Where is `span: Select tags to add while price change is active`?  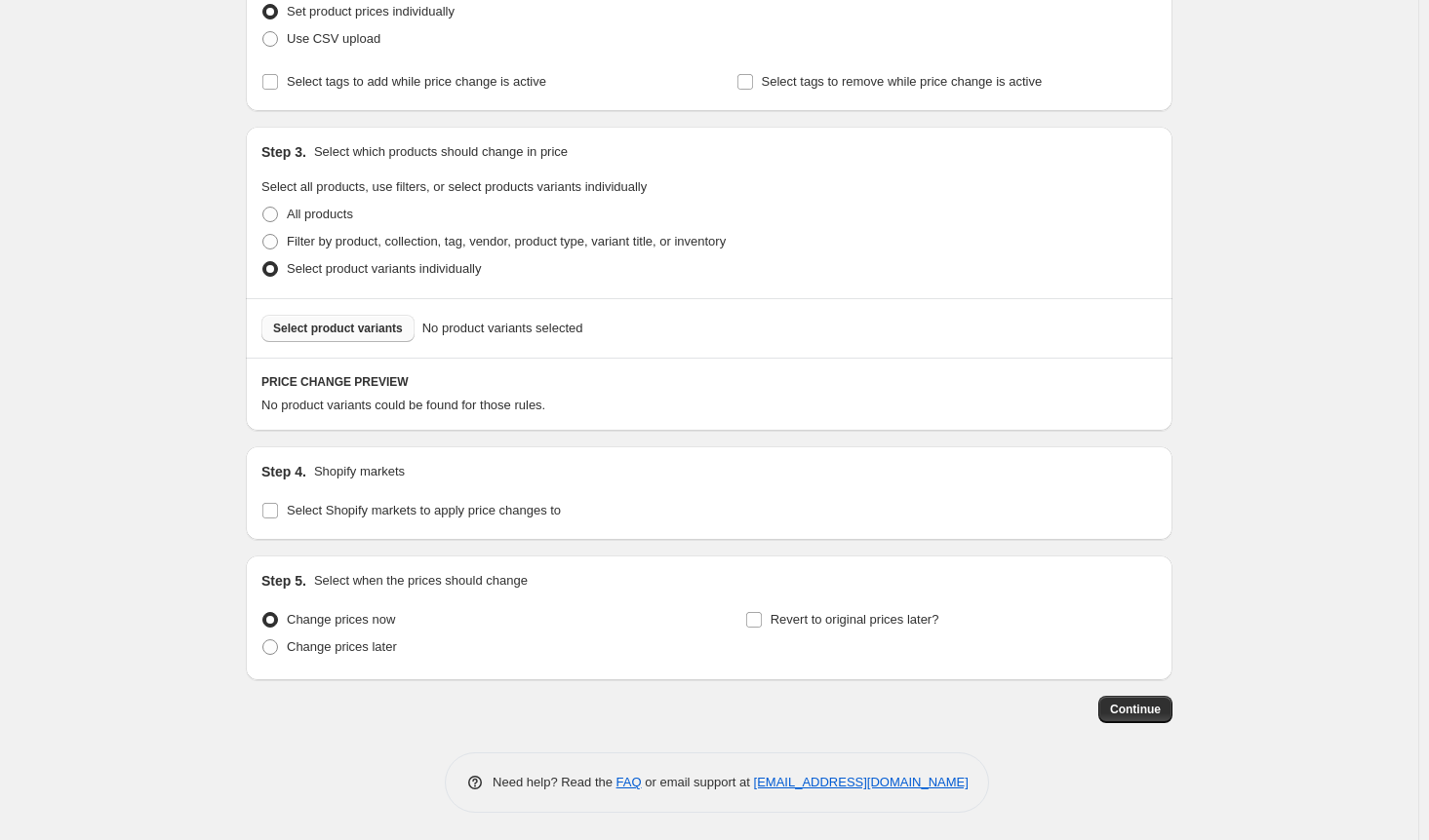
span: Select tags to add while price change is active is located at coordinates (416, 81).